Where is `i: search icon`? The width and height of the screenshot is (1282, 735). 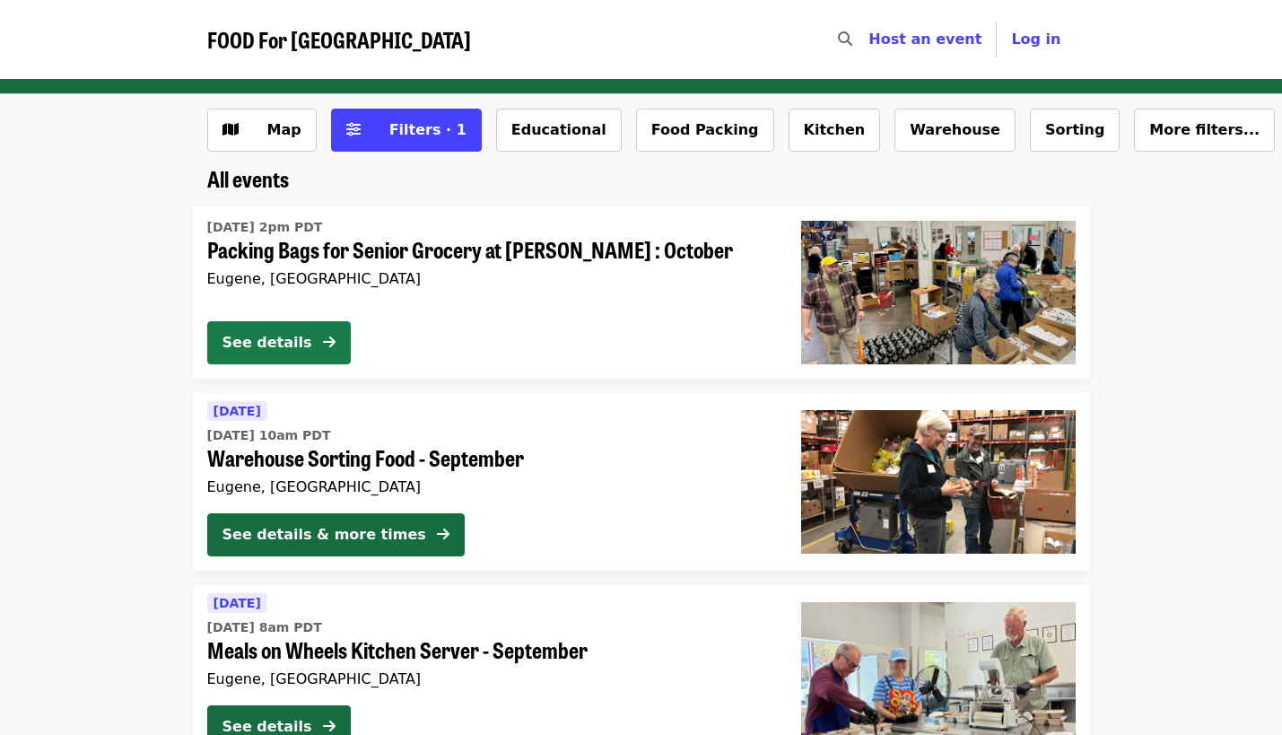 i: search icon is located at coordinates (845, 39).